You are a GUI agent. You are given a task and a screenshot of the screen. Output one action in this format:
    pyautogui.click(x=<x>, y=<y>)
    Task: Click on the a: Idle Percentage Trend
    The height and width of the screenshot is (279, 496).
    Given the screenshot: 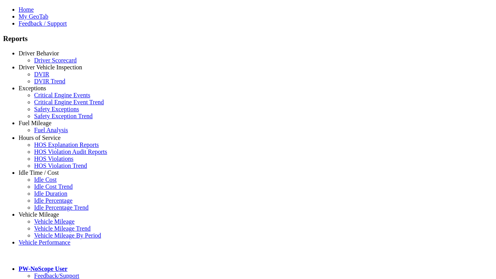 What is the action you would take?
    pyautogui.click(x=61, y=207)
    